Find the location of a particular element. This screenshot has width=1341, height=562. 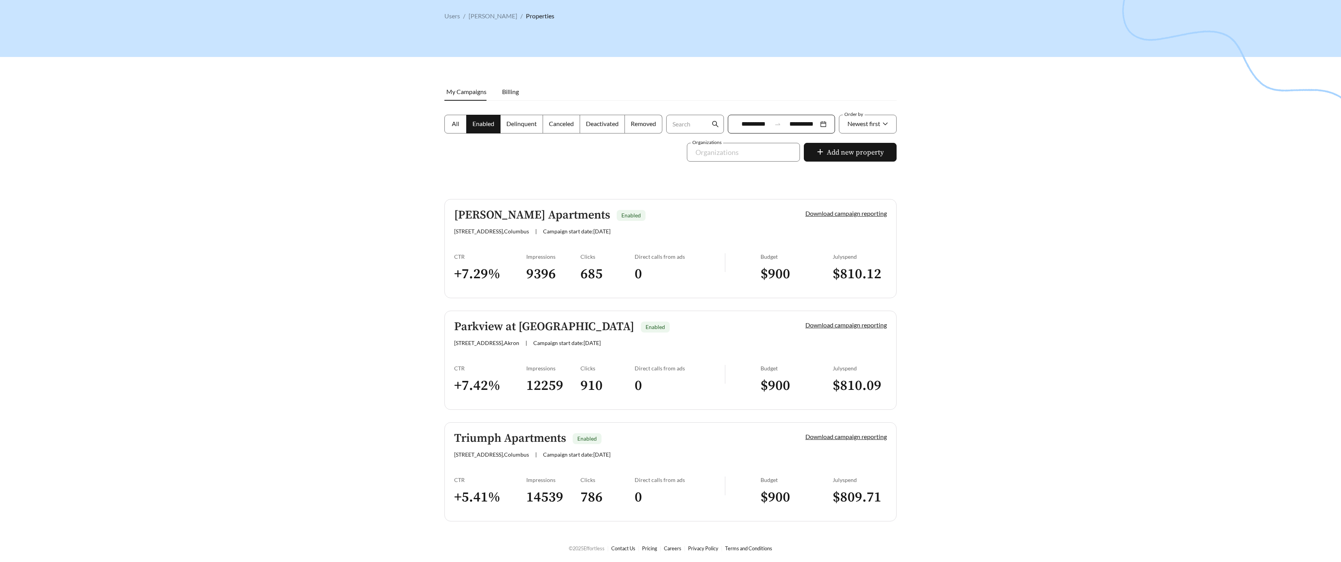

span: swap-right is located at coordinates (778, 124).